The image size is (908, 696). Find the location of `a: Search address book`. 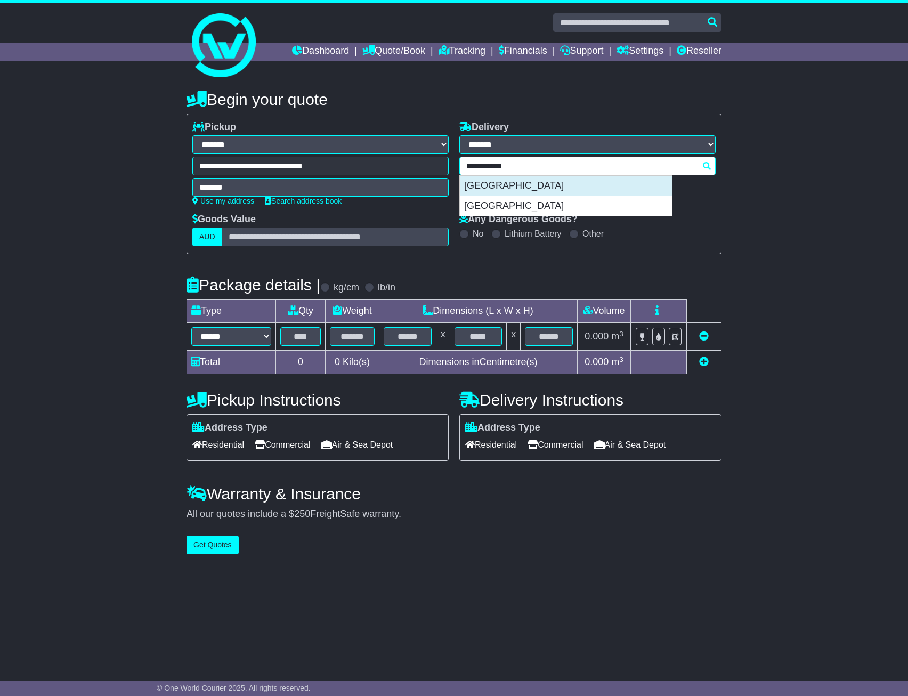

a: Search address book is located at coordinates (303, 201).